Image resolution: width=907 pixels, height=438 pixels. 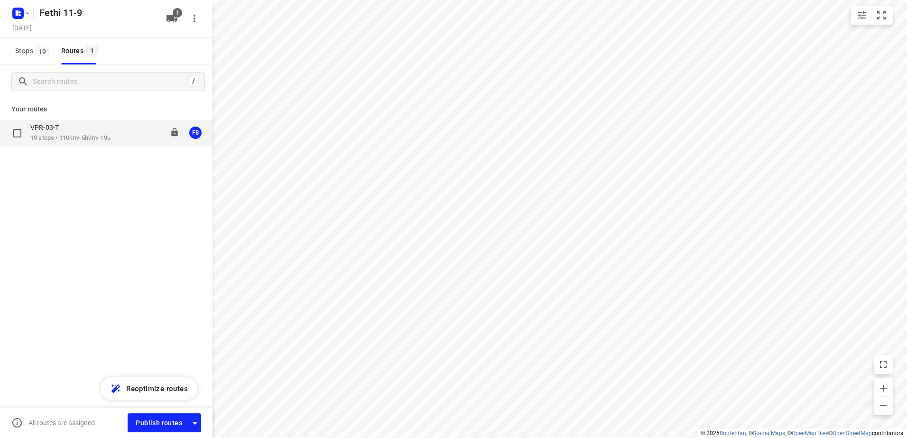 I want to click on p: VPR-03-T, so click(x=47, y=128).